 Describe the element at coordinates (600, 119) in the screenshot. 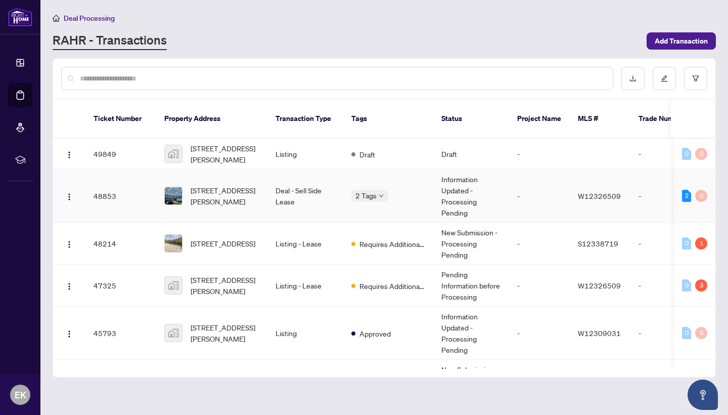

I see `th: MLS #` at that location.